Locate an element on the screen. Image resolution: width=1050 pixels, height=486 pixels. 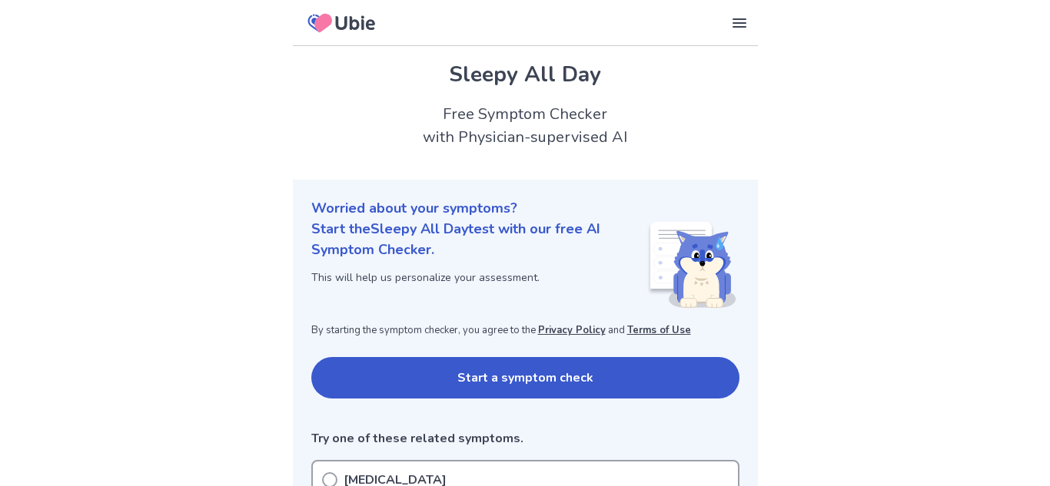
p: Worried about your symptoms? is located at coordinates (525, 208).